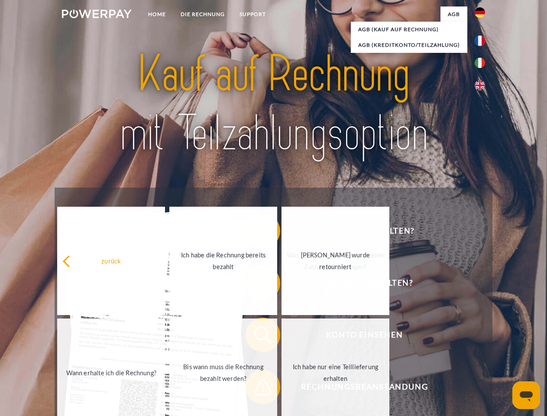 This screenshot has height=416, width=547. I want to click on img: fr, so click(480, 41).